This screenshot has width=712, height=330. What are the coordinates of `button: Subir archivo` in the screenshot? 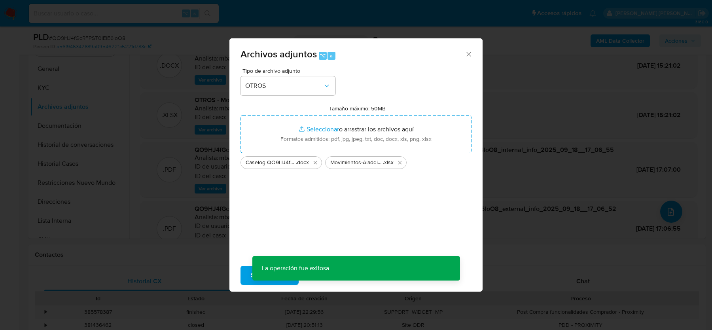 It's located at (269, 275).